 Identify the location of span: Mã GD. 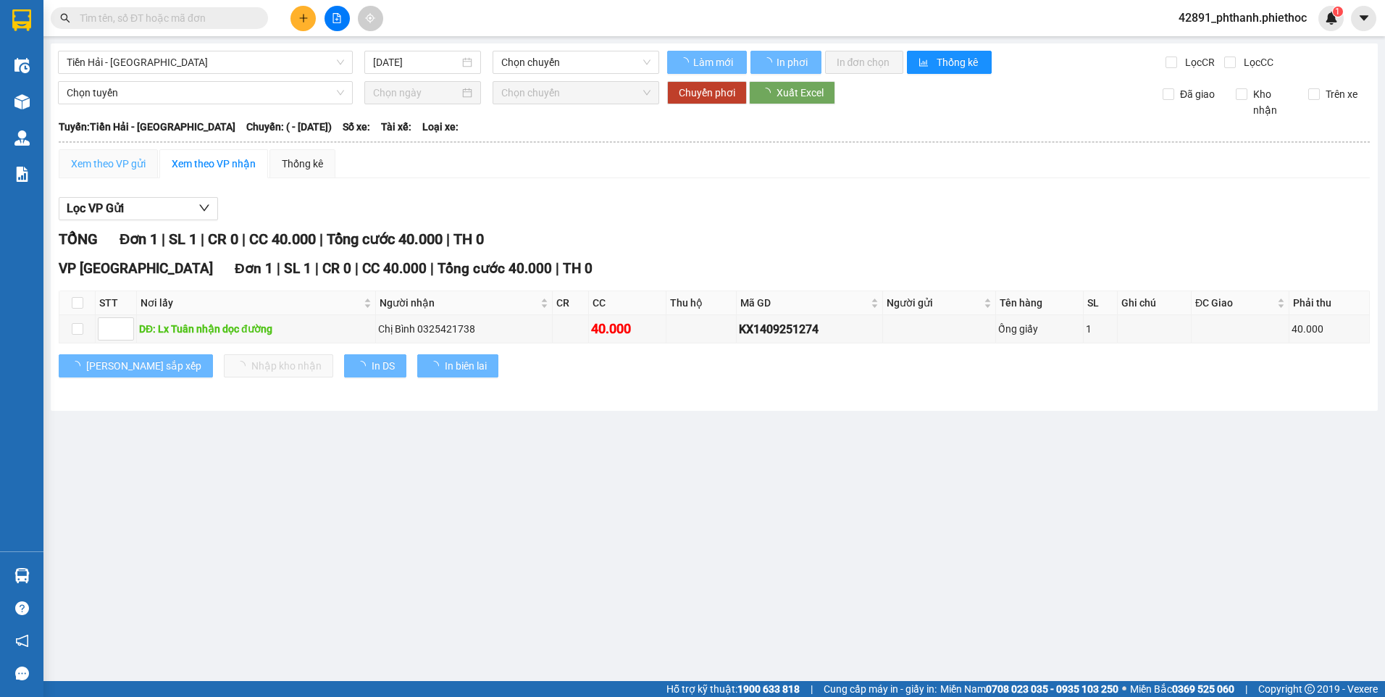
(804, 303).